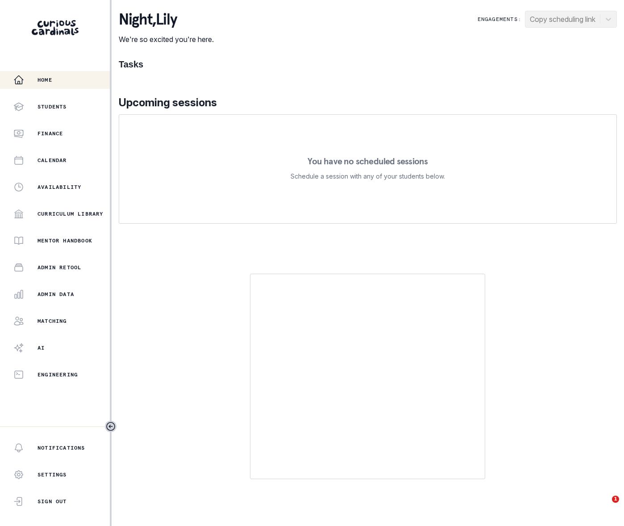 The width and height of the screenshot is (624, 526). I want to click on p: Availability, so click(59, 187).